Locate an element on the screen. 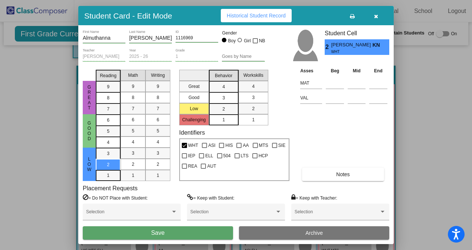 Image resolution: width=472 pixels, height=250 pixels. label: Identifiers is located at coordinates (192, 133).